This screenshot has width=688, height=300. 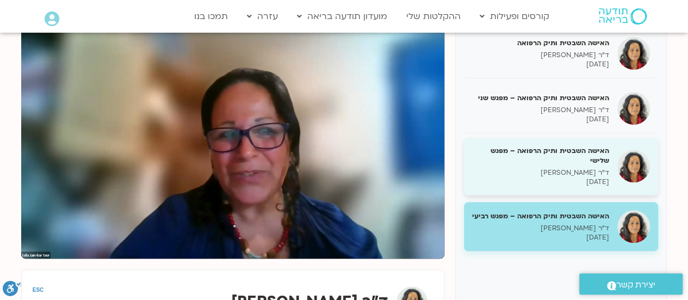 What do you see at coordinates (515, 16) in the screenshot?
I see `a: קורסים ופעילות` at bounding box center [515, 16].